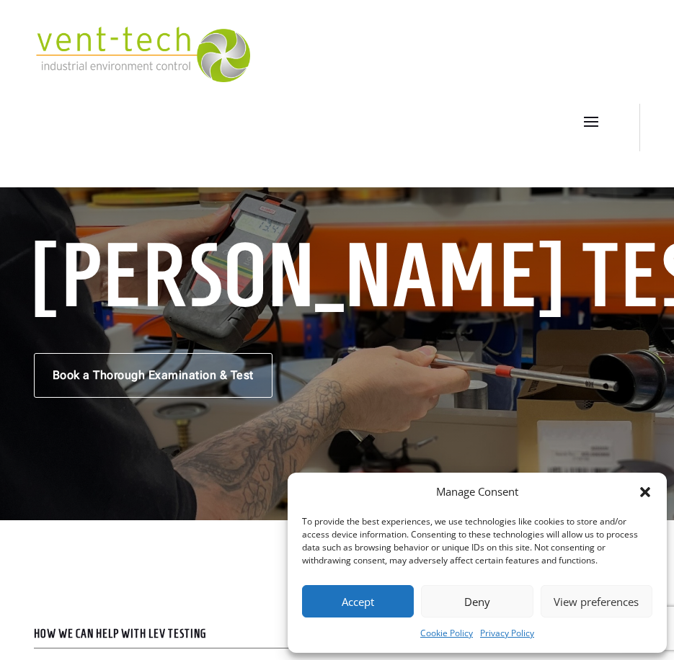 This screenshot has height=660, width=674. I want to click on div: Manage Consent, so click(477, 492).